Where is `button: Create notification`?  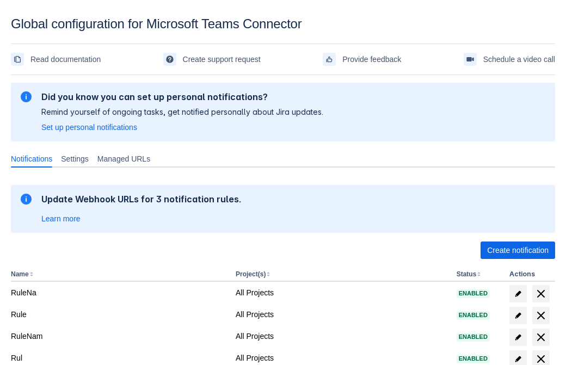
button: Create notification is located at coordinates (518, 250).